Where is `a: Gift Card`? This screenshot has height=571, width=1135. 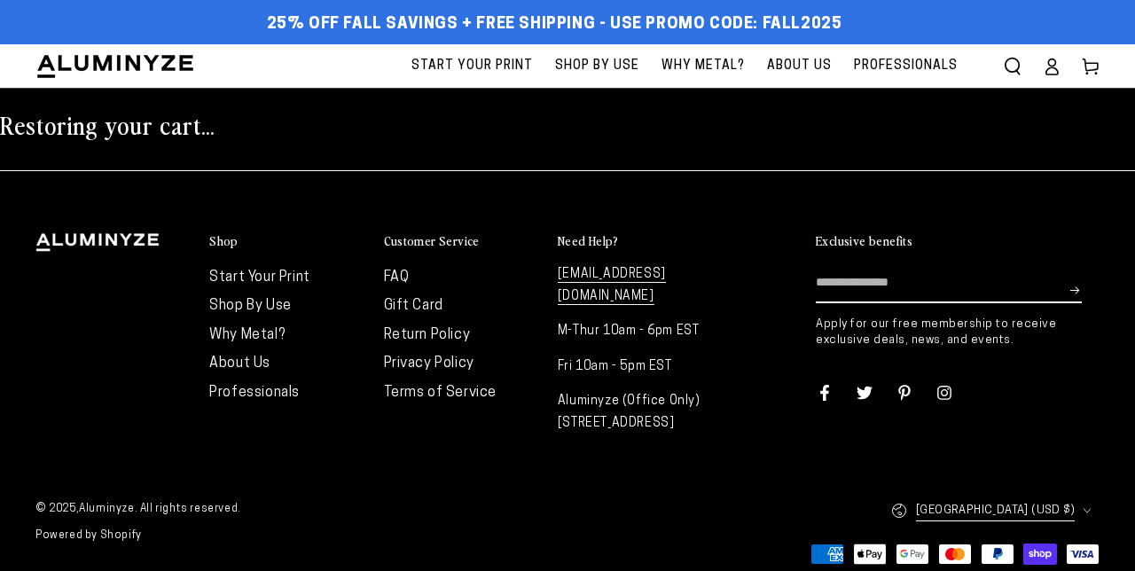 a: Gift Card is located at coordinates (413, 306).